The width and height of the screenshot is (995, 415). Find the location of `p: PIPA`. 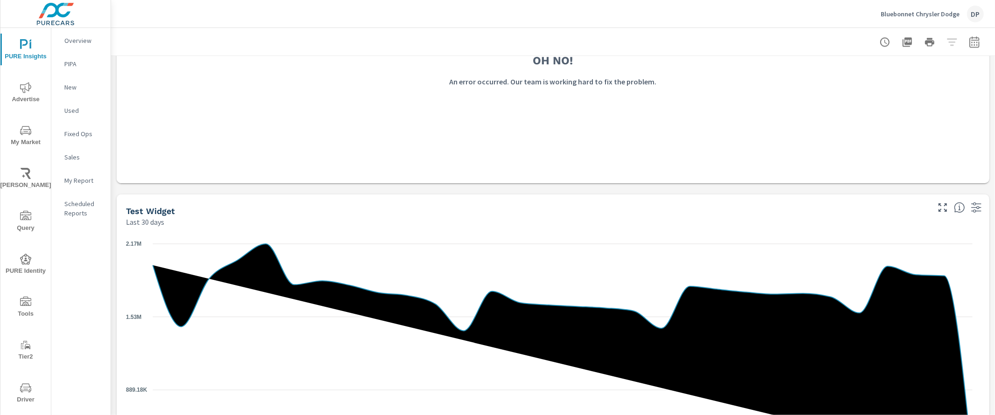

p: PIPA is located at coordinates (83, 64).